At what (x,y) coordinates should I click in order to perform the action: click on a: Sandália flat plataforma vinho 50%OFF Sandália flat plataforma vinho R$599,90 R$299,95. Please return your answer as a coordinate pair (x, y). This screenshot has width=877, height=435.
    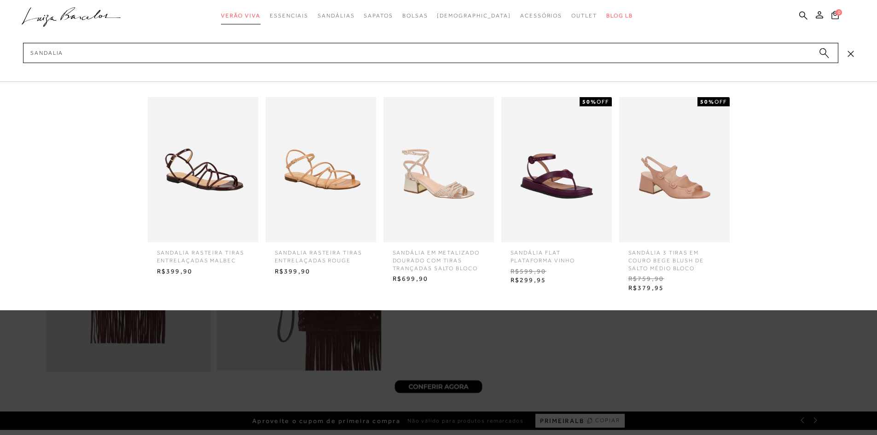
    Looking at the image, I should click on (556, 192).